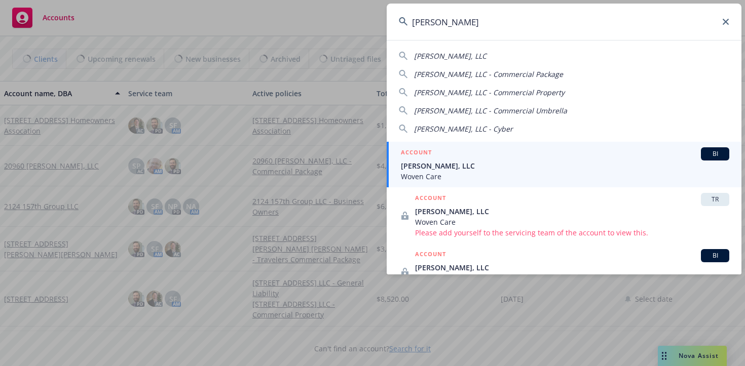  What do you see at coordinates (564, 22) in the screenshot?
I see `input: Search...` at bounding box center [564, 22].